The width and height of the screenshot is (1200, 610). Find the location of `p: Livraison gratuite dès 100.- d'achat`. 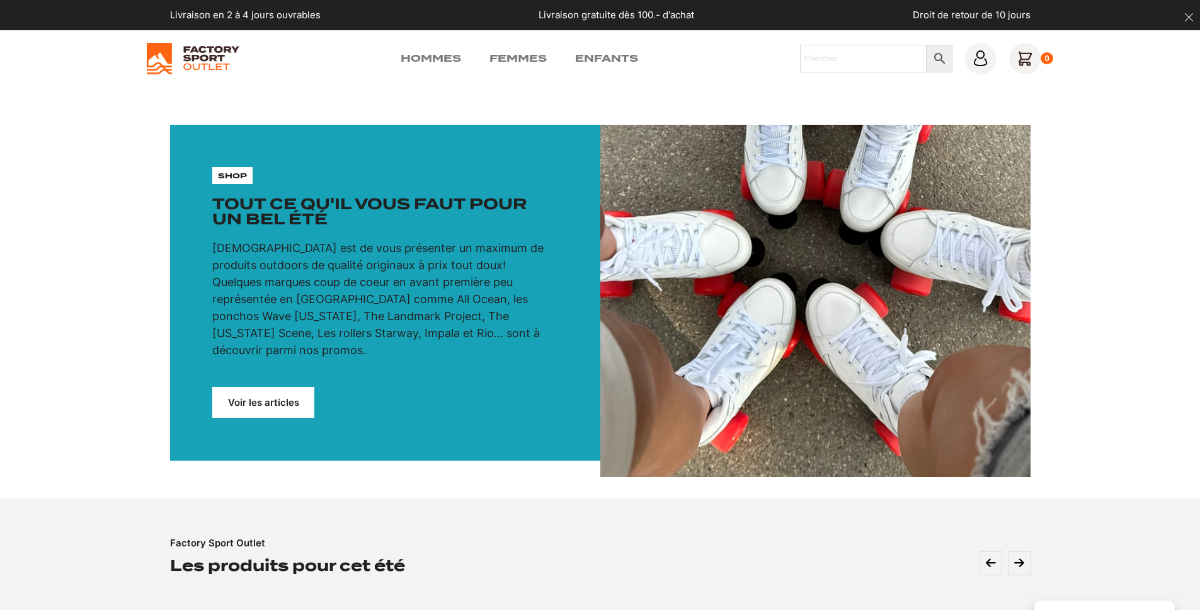

p: Livraison gratuite dès 100.- d'achat is located at coordinates (616, 15).